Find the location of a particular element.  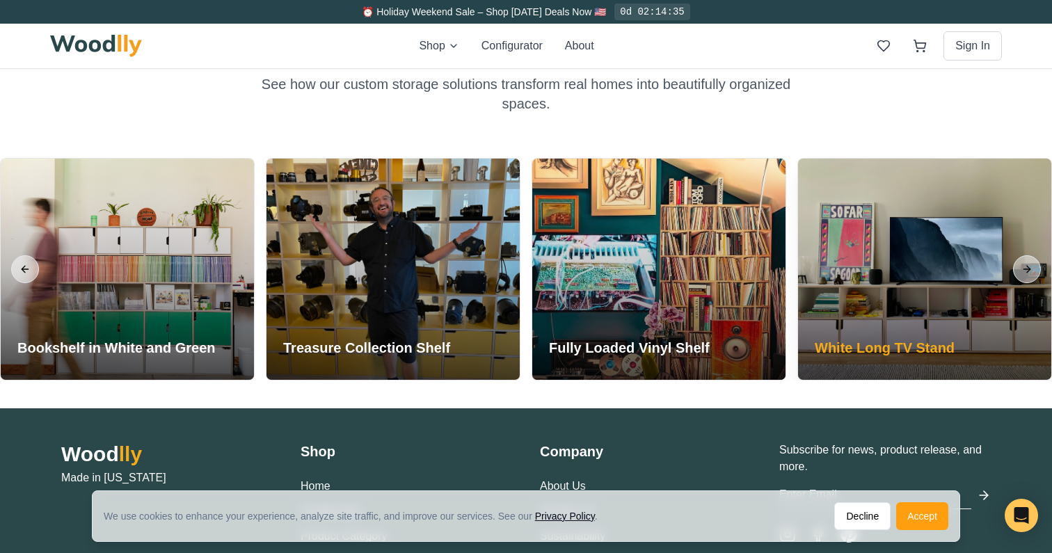

a: About Us is located at coordinates (563, 486).